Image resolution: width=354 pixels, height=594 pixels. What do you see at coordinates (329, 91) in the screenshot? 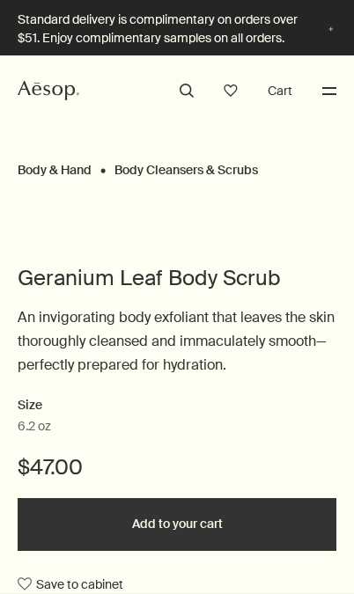
I see `button: Menu` at bounding box center [329, 91].